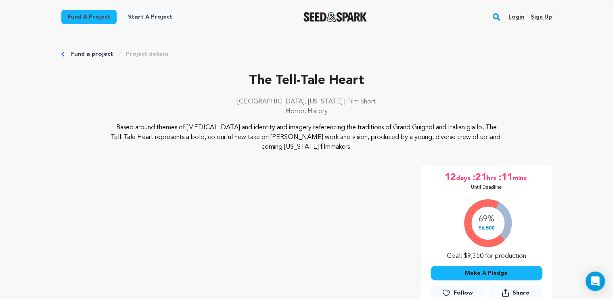 The height and width of the screenshot is (299, 613). Describe the element at coordinates (464, 178) in the screenshot. I see `span: days` at that location.